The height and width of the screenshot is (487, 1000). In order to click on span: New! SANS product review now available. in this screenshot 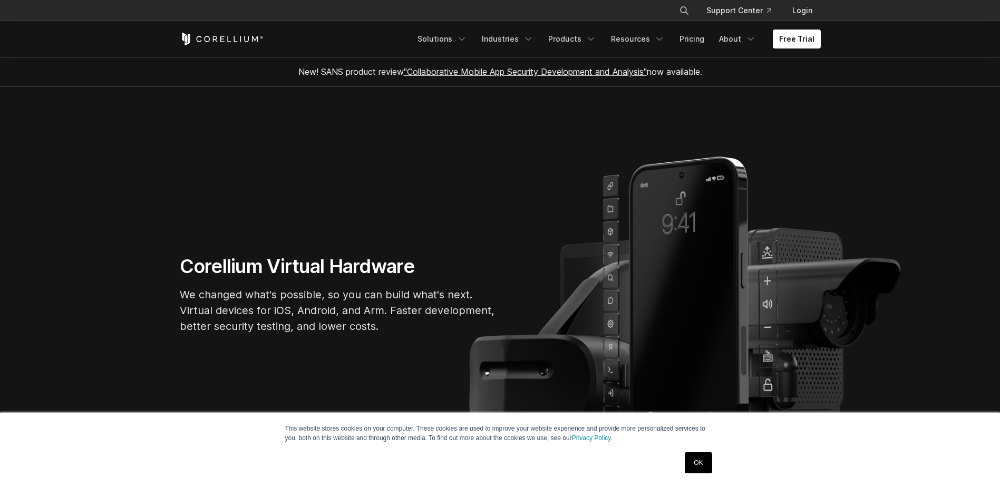, I will do `click(500, 72)`.